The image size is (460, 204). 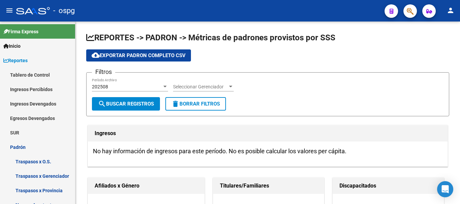 What do you see at coordinates (268, 134) in the screenshot?
I see `h1: Ingresos` at bounding box center [268, 134].